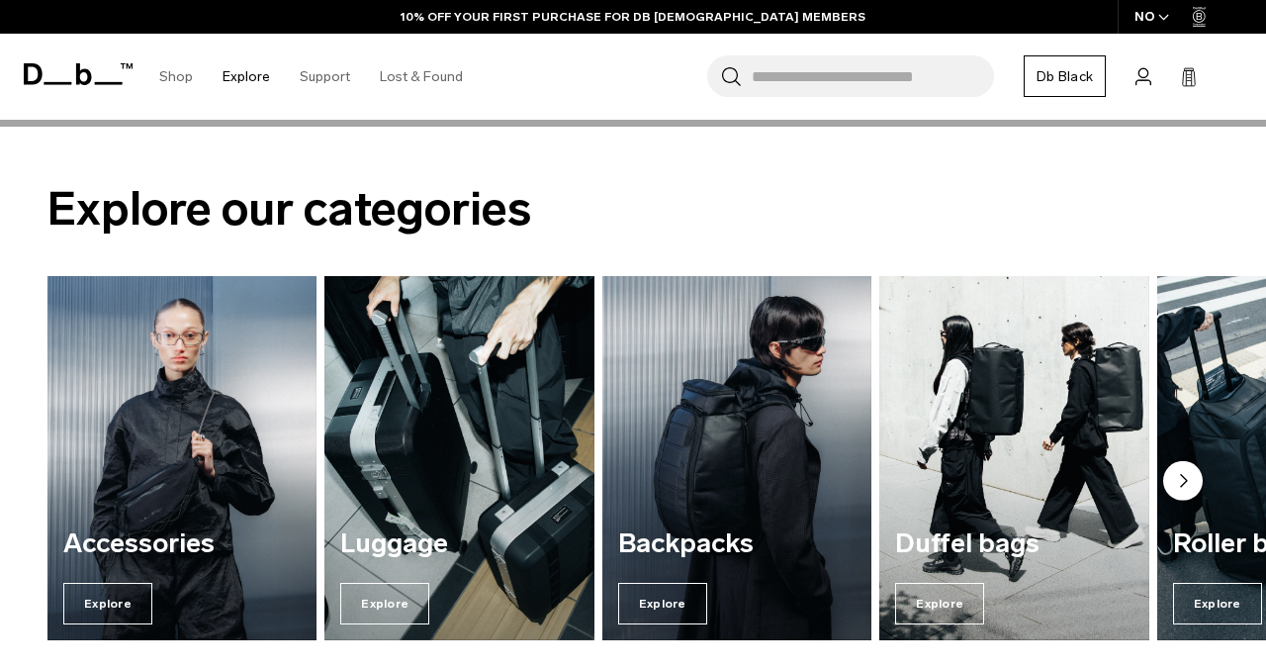 This screenshot has height=670, width=1266. I want to click on h3: Accessories, so click(182, 544).